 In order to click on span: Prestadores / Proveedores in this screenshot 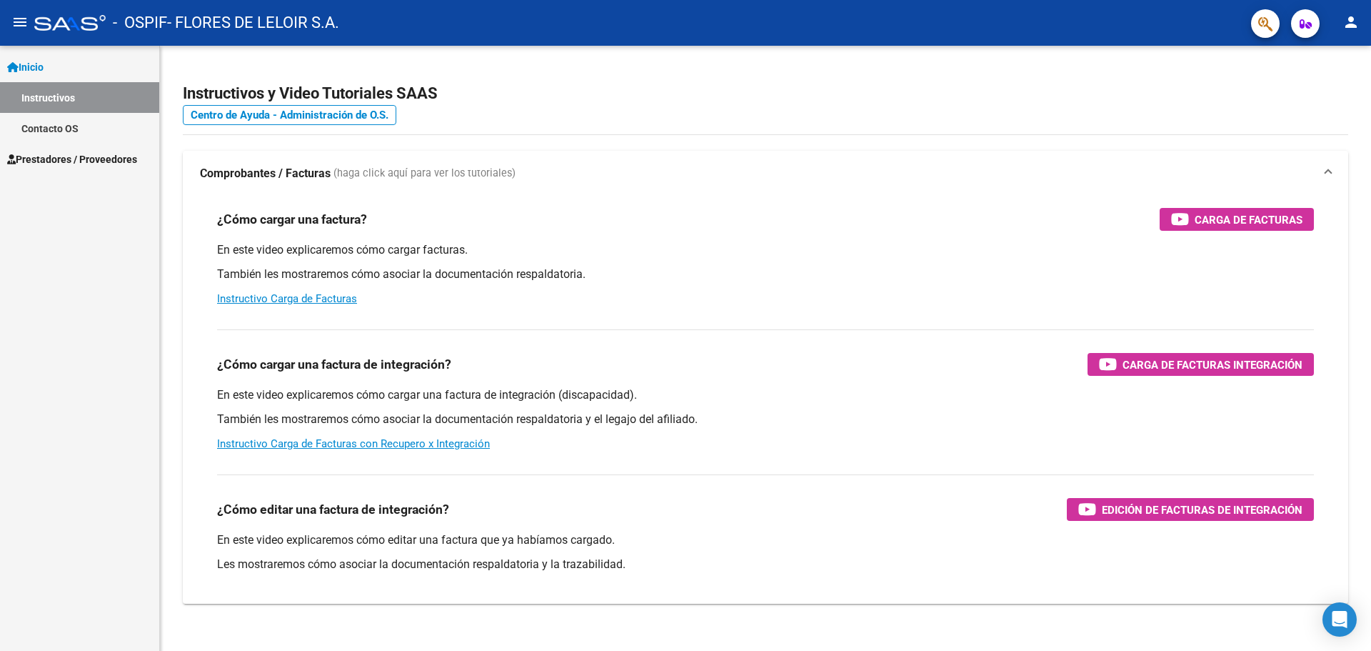, I will do `click(72, 159)`.